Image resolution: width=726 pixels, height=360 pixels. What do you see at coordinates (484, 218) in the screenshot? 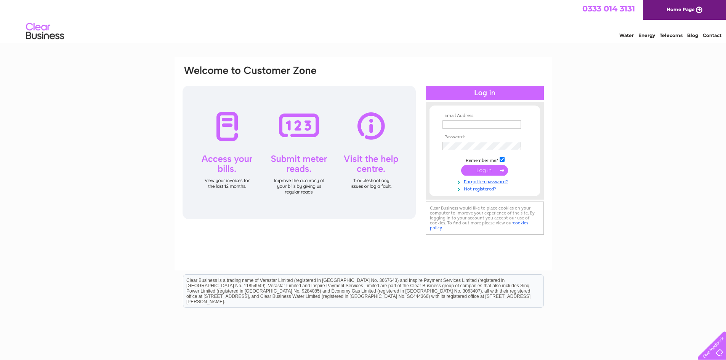
I see `div: Clear Business would like to place cookies on your computer to improve your experience of the sit...` at bounding box center [484, 218].